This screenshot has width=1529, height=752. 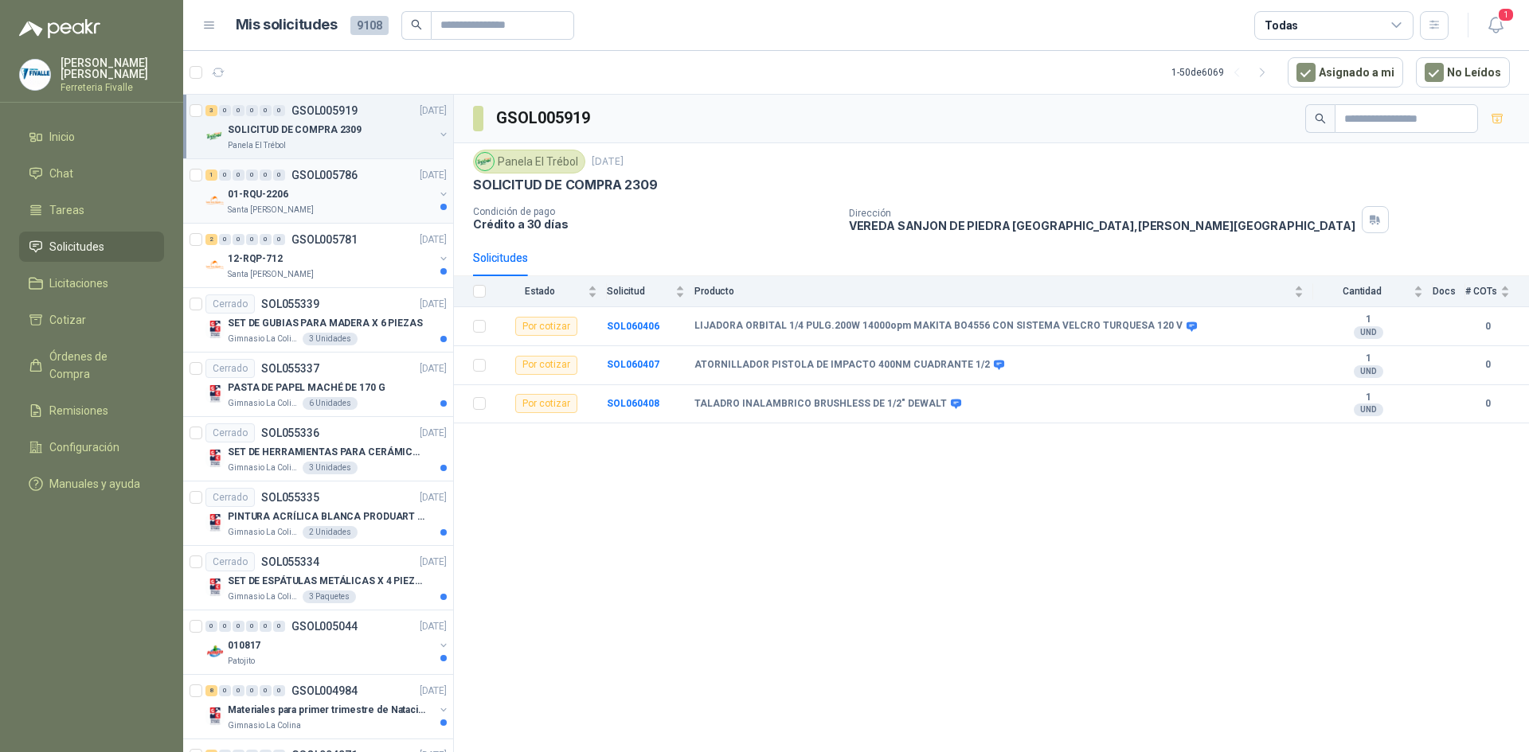 I want to click on p: SOL055339, so click(x=290, y=304).